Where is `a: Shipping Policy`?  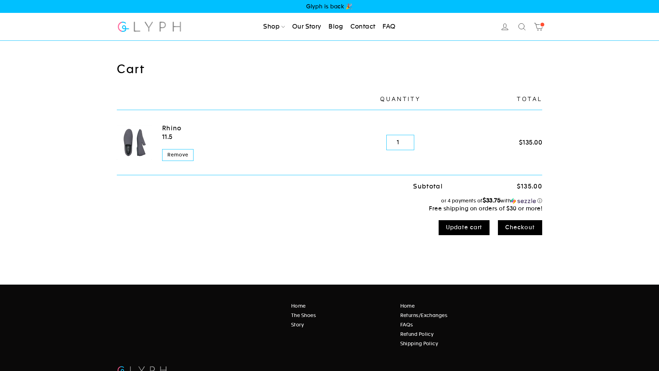 a: Shipping Policy is located at coordinates (469, 344).